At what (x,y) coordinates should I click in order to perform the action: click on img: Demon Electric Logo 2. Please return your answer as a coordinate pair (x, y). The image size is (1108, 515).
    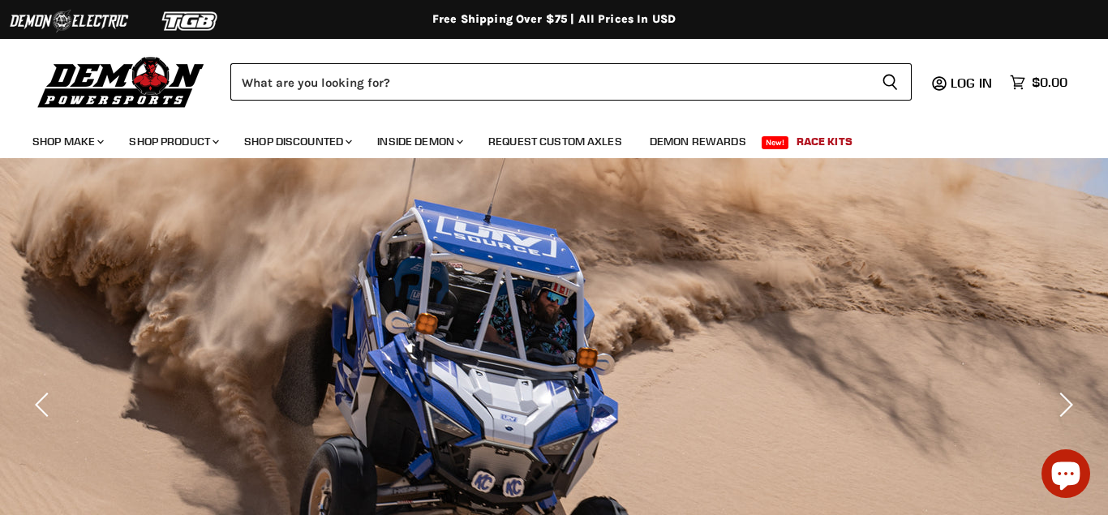
    Looking at the image, I should click on (69, 21).